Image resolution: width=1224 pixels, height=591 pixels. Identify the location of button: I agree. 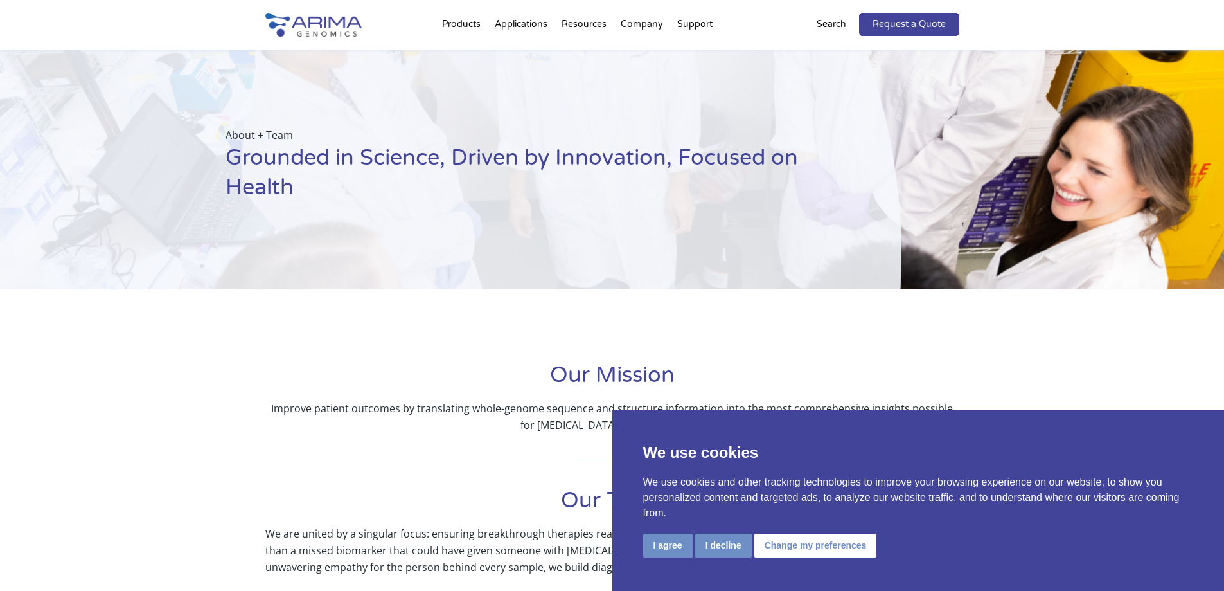
(668, 545).